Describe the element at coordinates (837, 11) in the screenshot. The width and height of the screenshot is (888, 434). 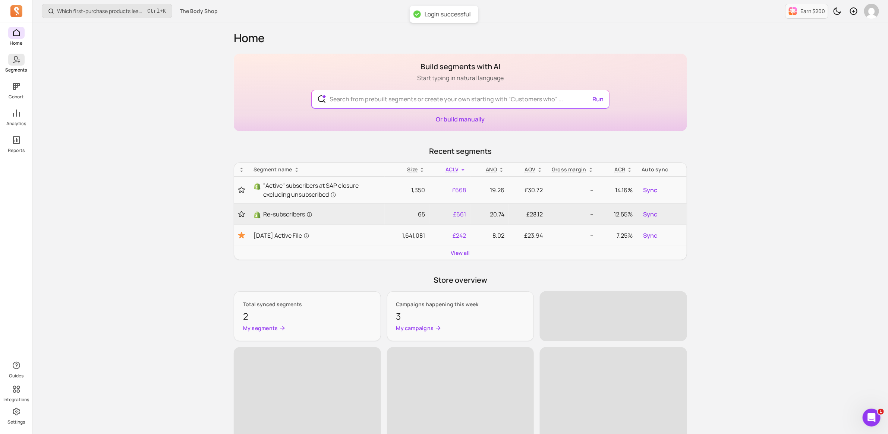
I see `button: Toggle dark mode` at that location.